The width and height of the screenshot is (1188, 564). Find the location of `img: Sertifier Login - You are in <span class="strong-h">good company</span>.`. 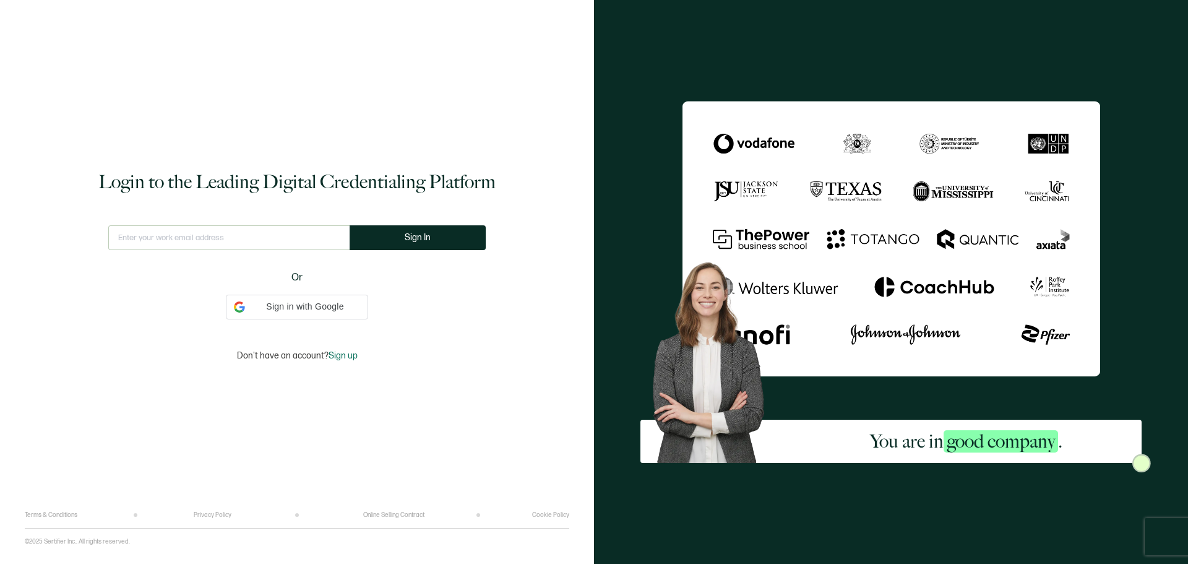

img: Sertifier Login - You are in <span class="strong-h">good company</span>. is located at coordinates (891, 238).